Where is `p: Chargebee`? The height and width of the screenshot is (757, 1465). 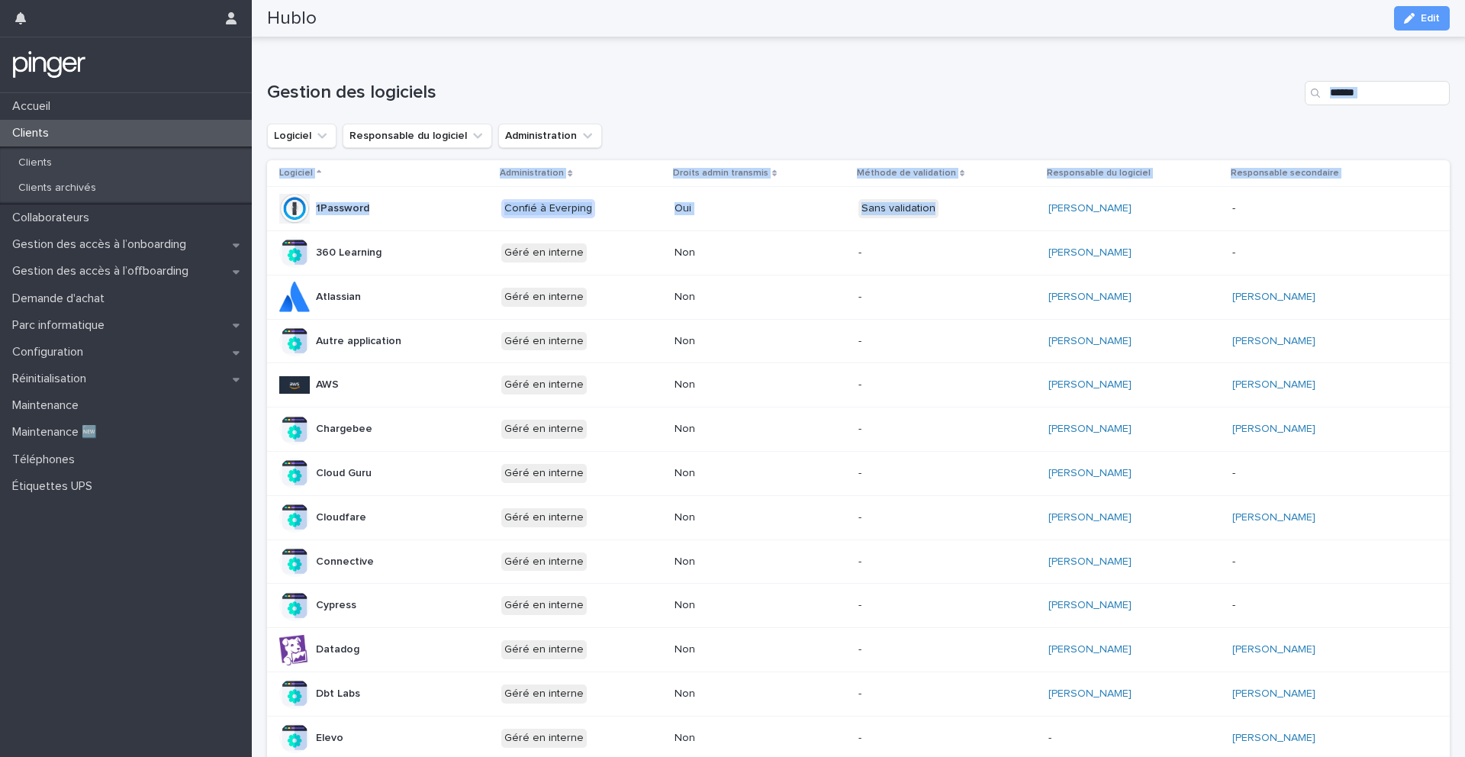
p: Chargebee is located at coordinates (344, 429).